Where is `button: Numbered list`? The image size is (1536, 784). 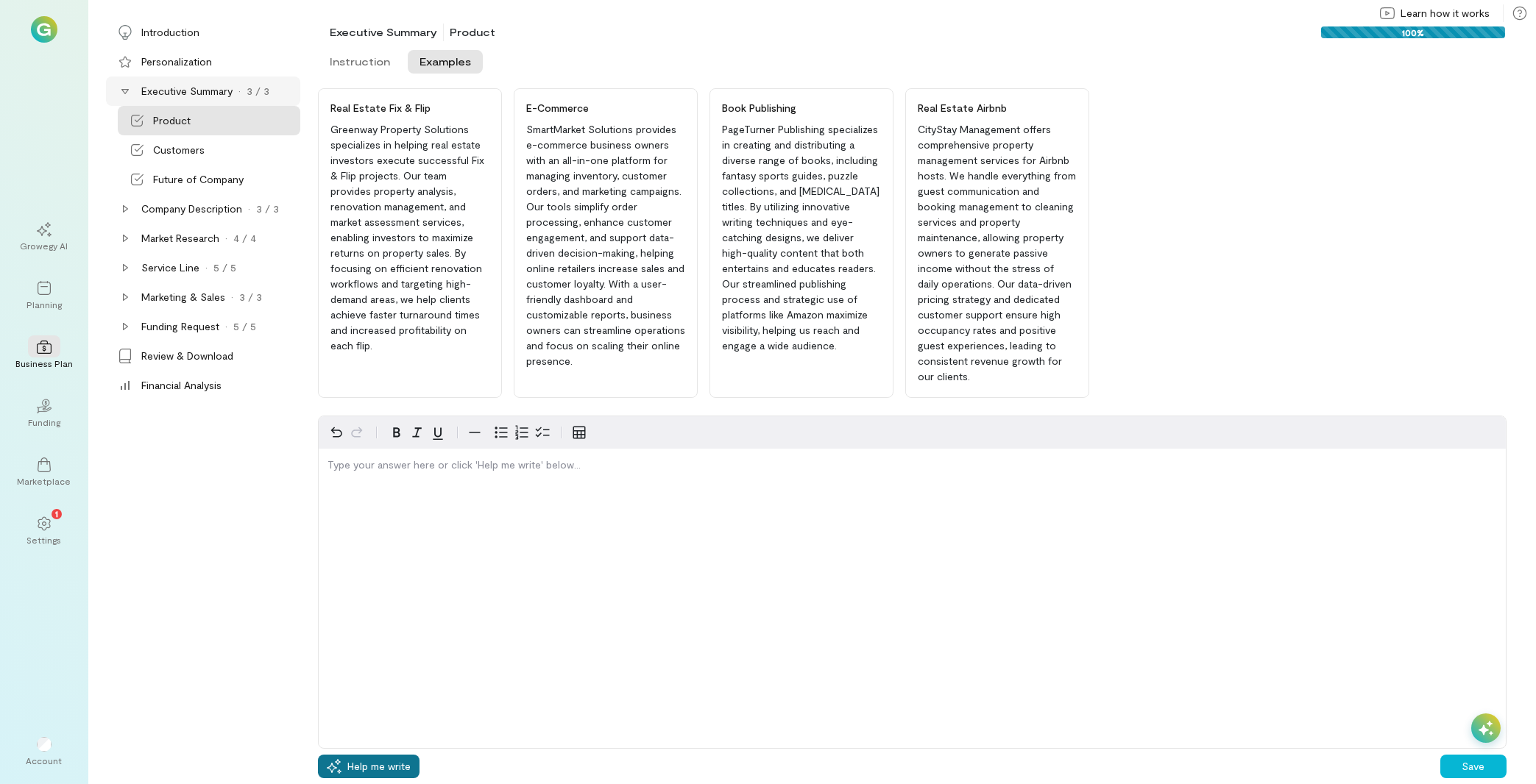
button: Numbered list is located at coordinates (521, 432).